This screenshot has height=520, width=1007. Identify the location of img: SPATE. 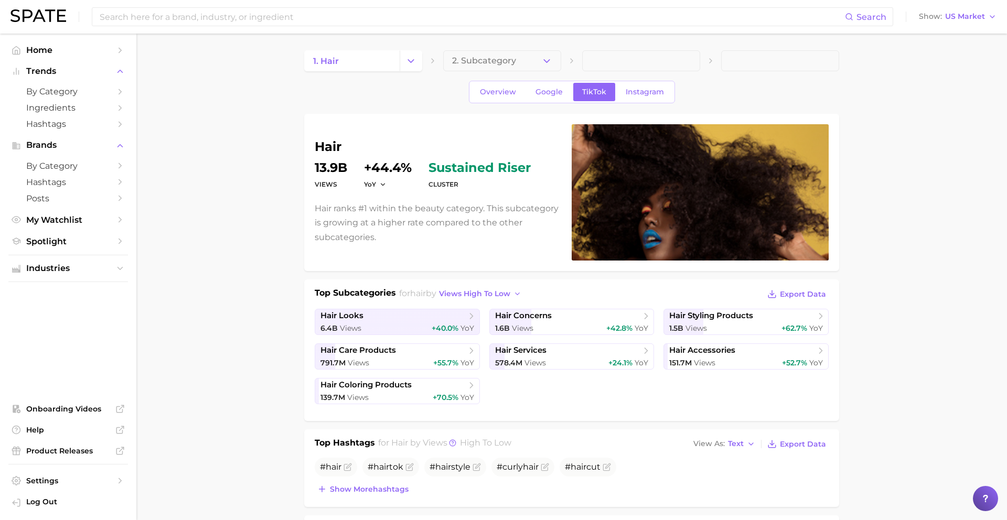
(38, 16).